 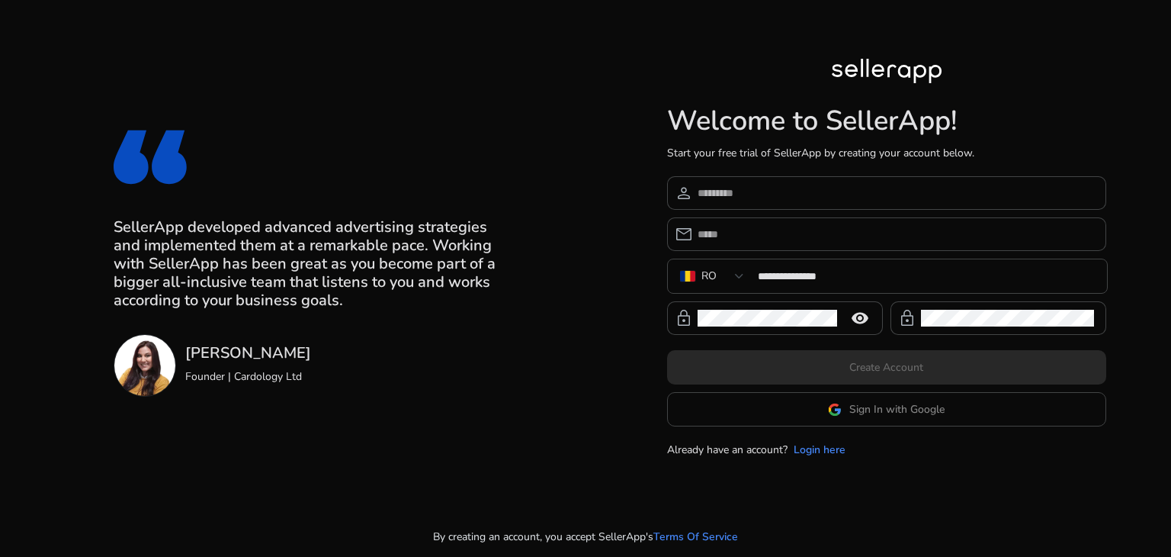 I want to click on p: Start your free trial of SellerApp by creating your account below., so click(x=887, y=153).